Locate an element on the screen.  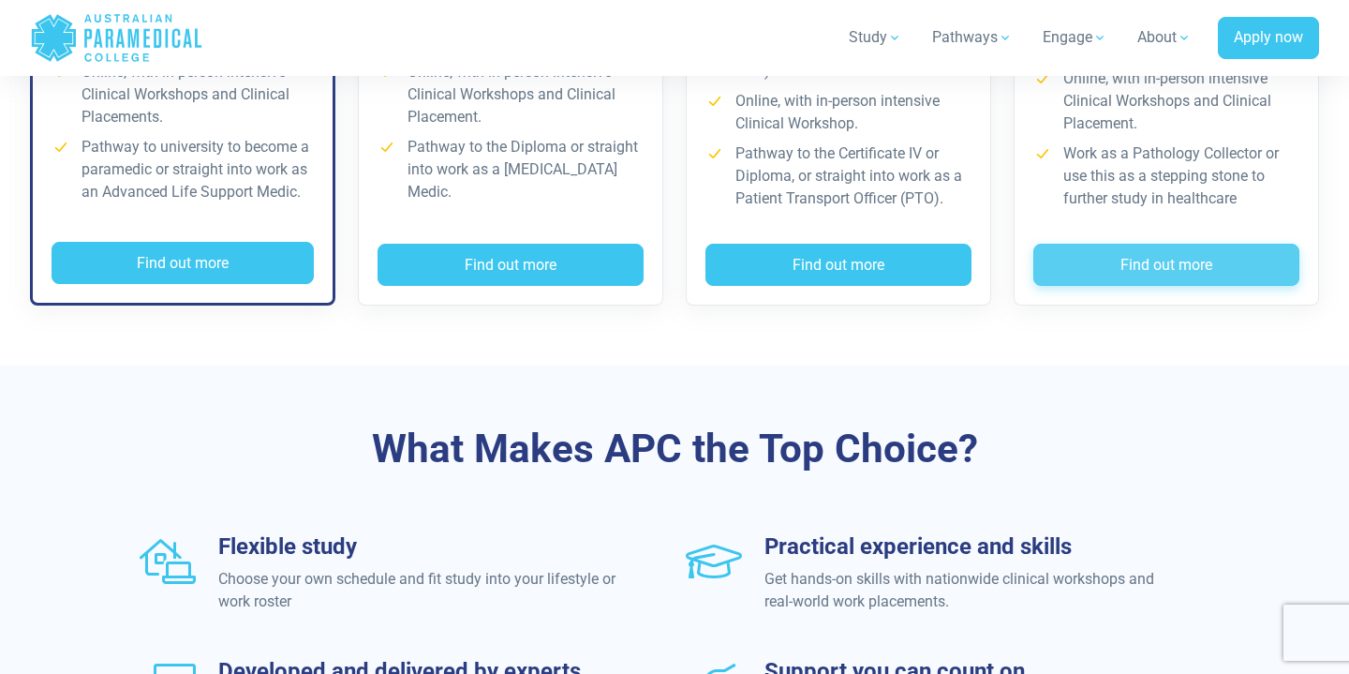
li: Pathway to university to become a paramedic or straight into work as an Advanced Life Support Medic. is located at coordinates (183, 170).